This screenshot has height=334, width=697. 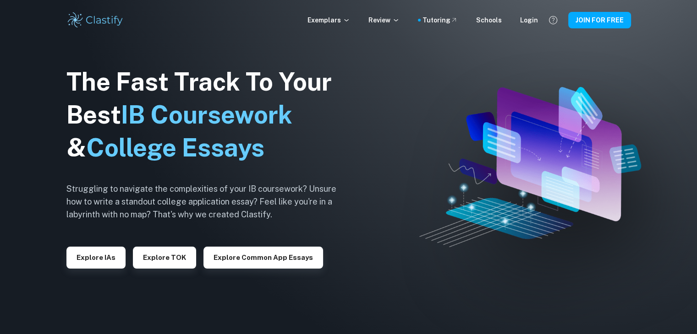 I want to click on button: Explore TOK, so click(x=164, y=258).